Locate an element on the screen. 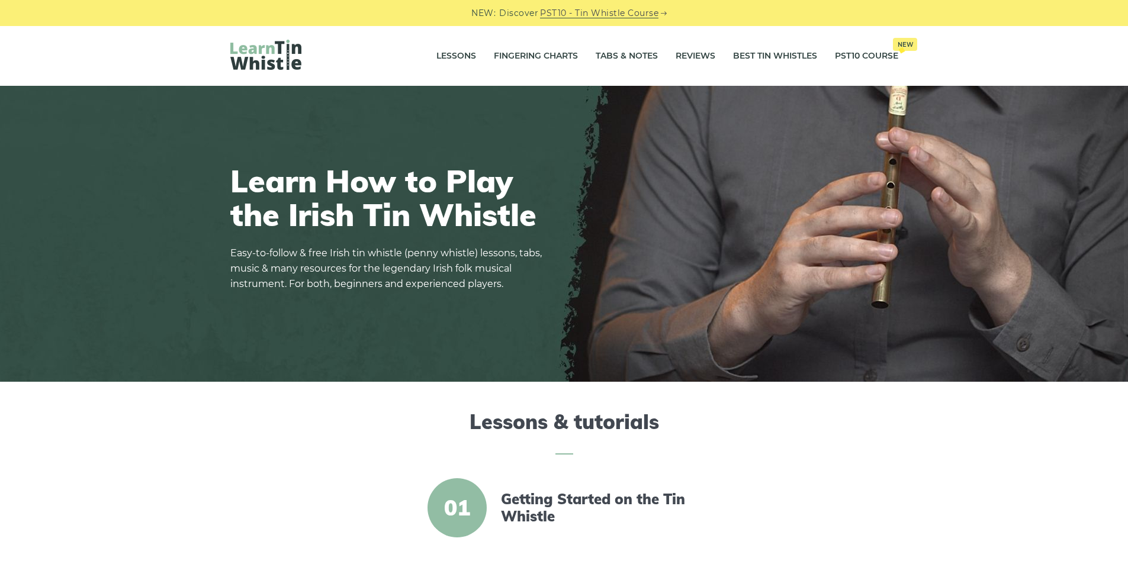 The image size is (1128, 564). a: Fingering Charts is located at coordinates (536, 56).